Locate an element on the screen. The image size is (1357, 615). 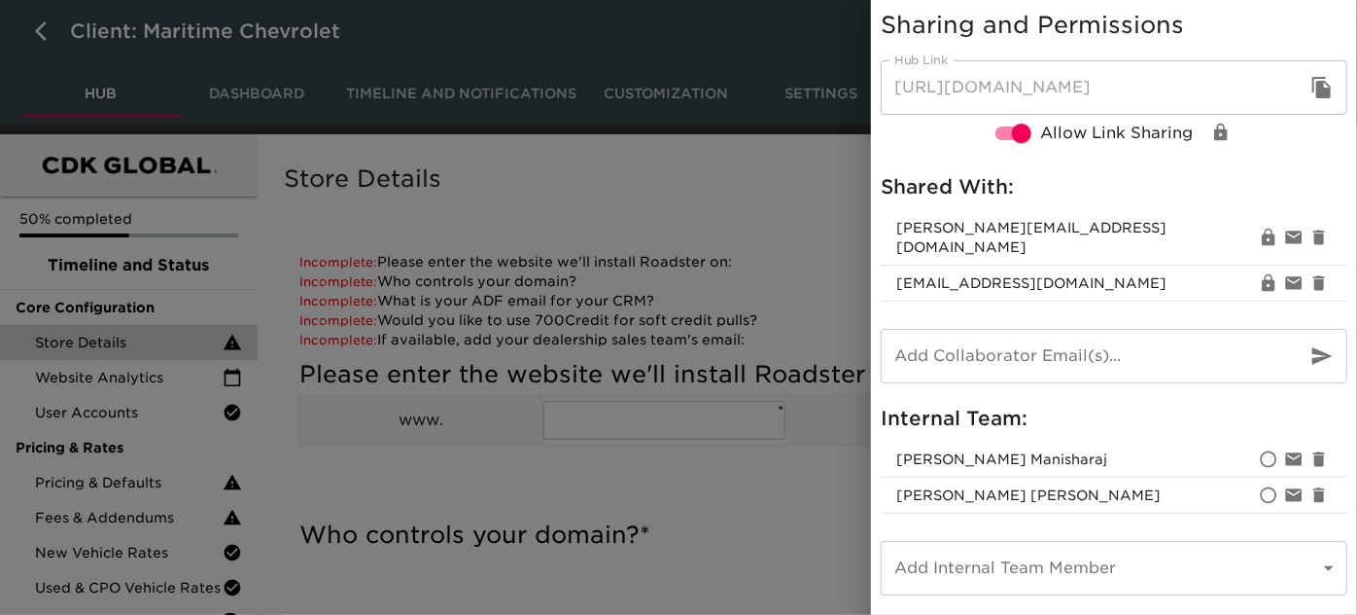
h6: Shared With: is located at coordinates (1114, 187).